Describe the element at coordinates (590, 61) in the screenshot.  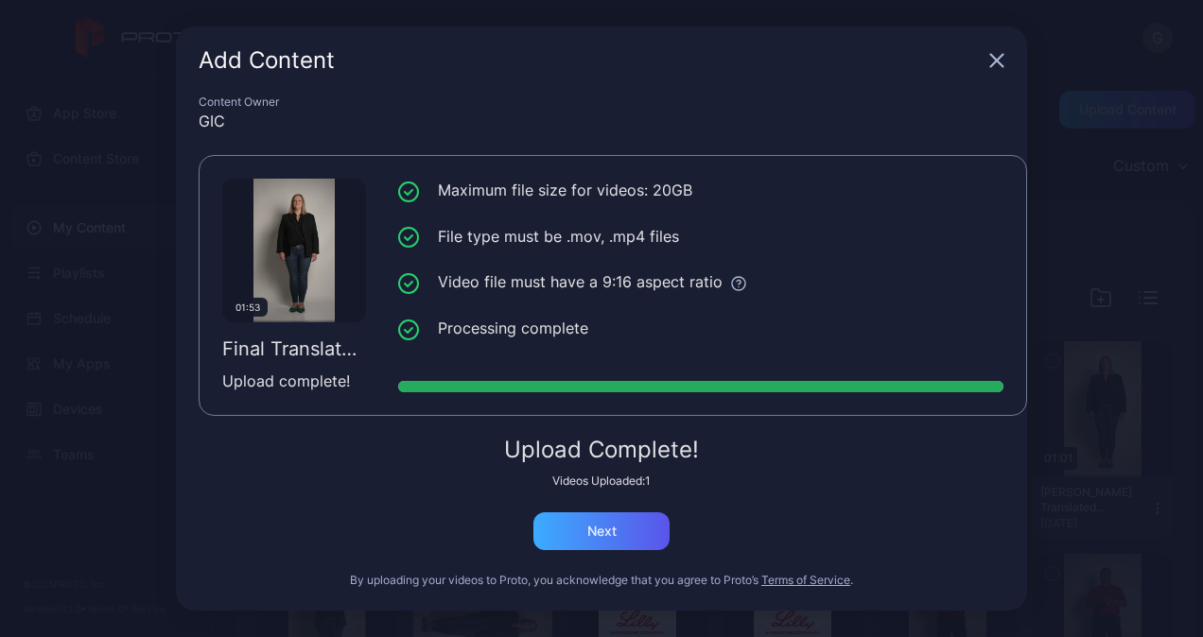
I see `div: Add Content` at that location.